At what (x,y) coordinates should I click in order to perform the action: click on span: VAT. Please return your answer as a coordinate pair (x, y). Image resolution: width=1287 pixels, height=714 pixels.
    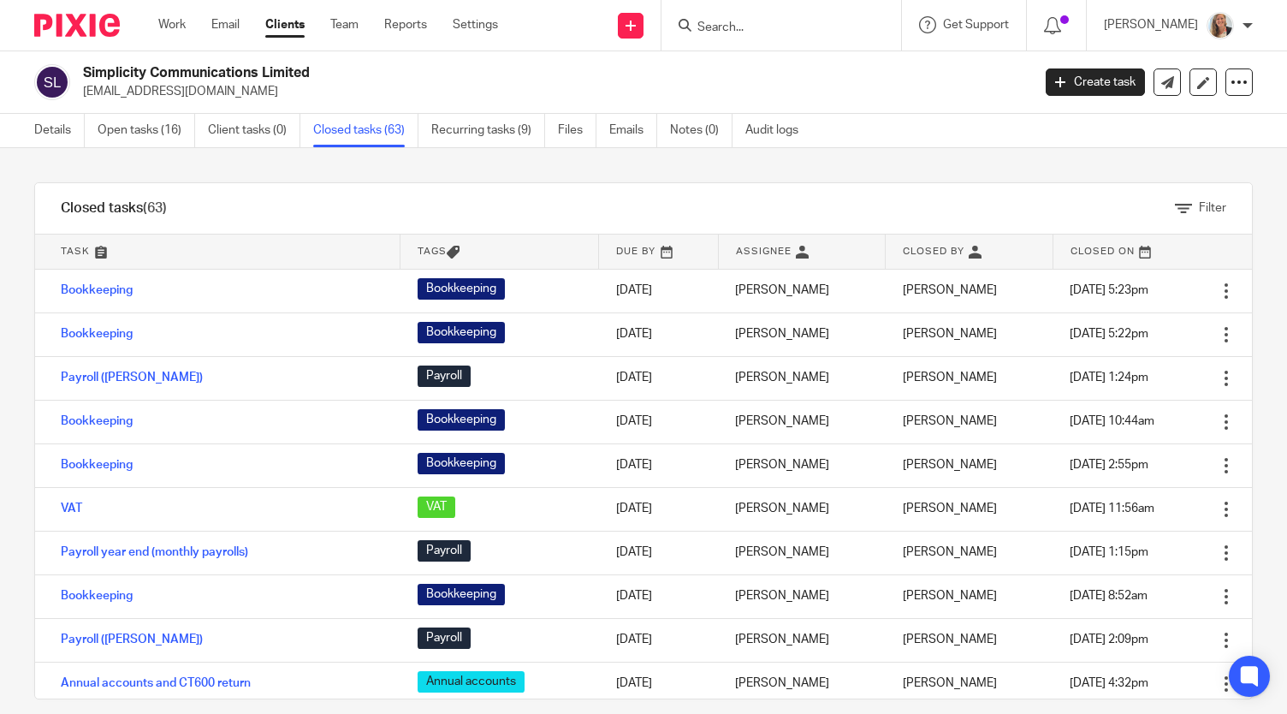
    Looking at the image, I should click on (436, 507).